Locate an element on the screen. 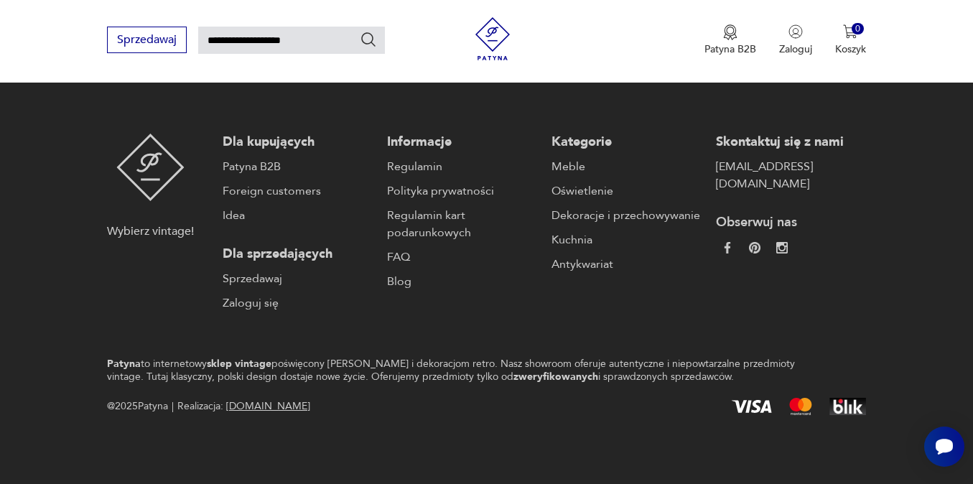 This screenshot has width=973, height=484. a: Idea is located at coordinates (297, 215).